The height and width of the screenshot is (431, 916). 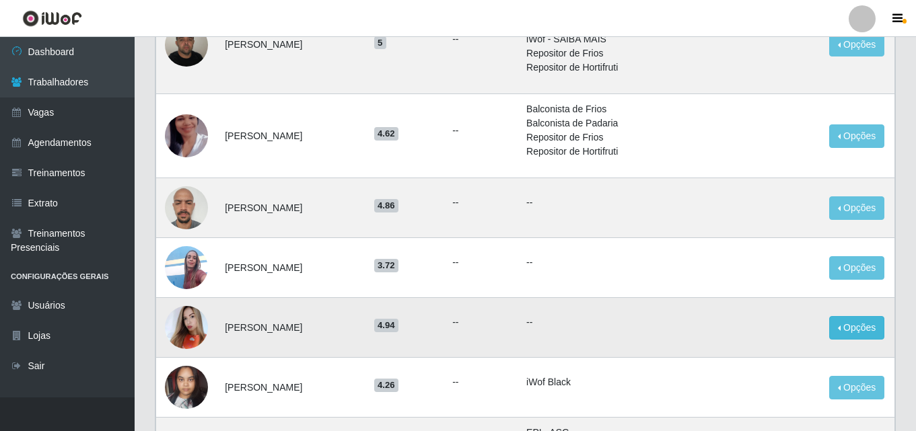 What do you see at coordinates (386, 326) in the screenshot?
I see `span: 4.94` at bounding box center [386, 326].